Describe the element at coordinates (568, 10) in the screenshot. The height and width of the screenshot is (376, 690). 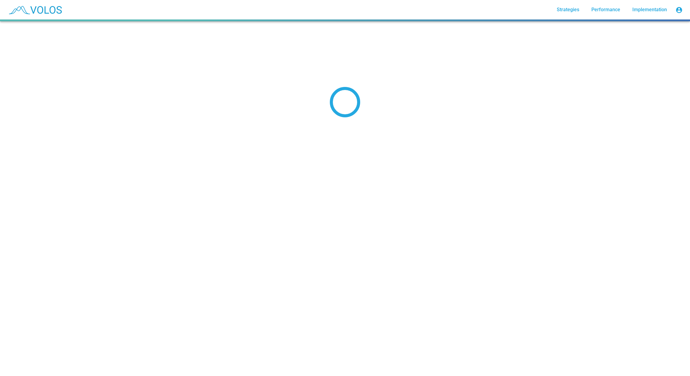
I see `a: Strategies` at that location.